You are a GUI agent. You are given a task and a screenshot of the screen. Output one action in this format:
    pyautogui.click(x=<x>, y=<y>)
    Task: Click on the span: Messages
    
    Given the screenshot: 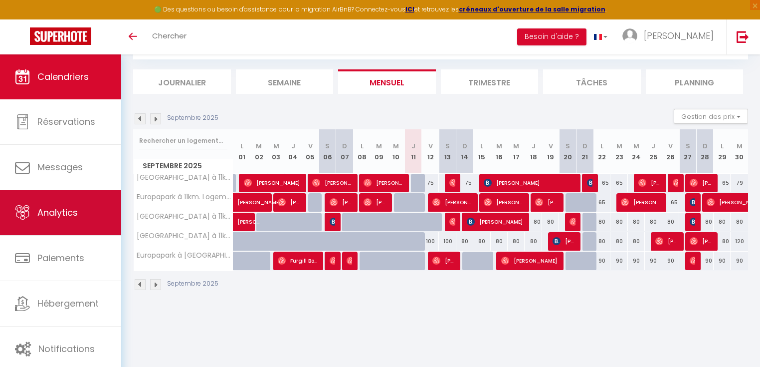 What is the action you would take?
    pyautogui.click(x=60, y=167)
    